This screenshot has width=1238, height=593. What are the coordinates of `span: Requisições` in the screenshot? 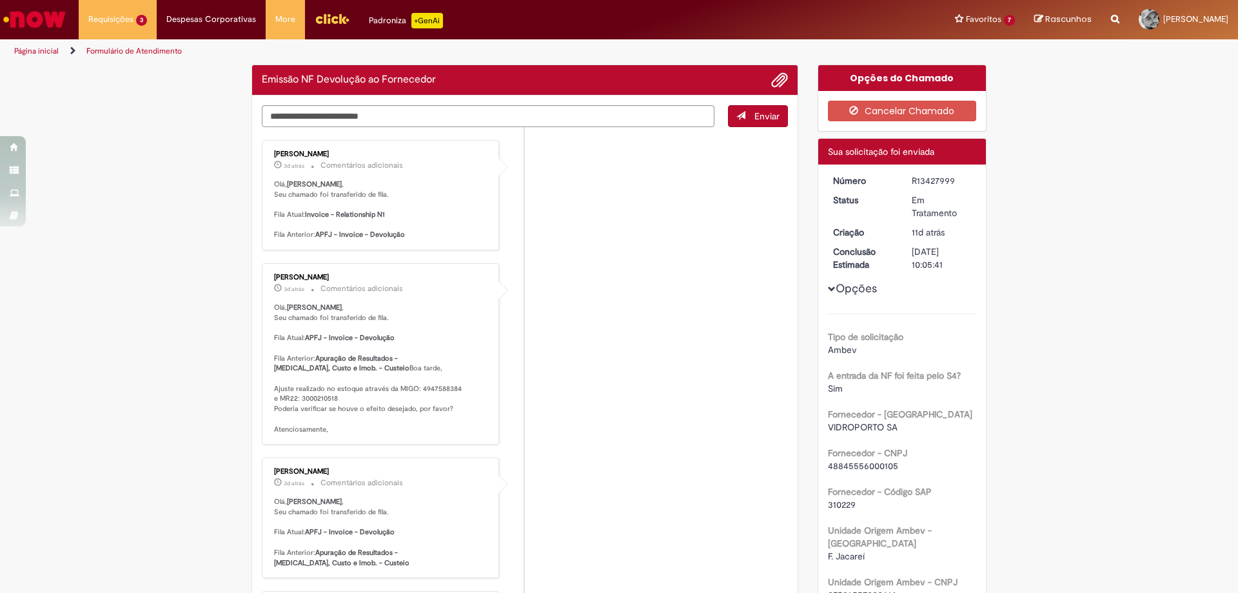 It's located at (111, 19).